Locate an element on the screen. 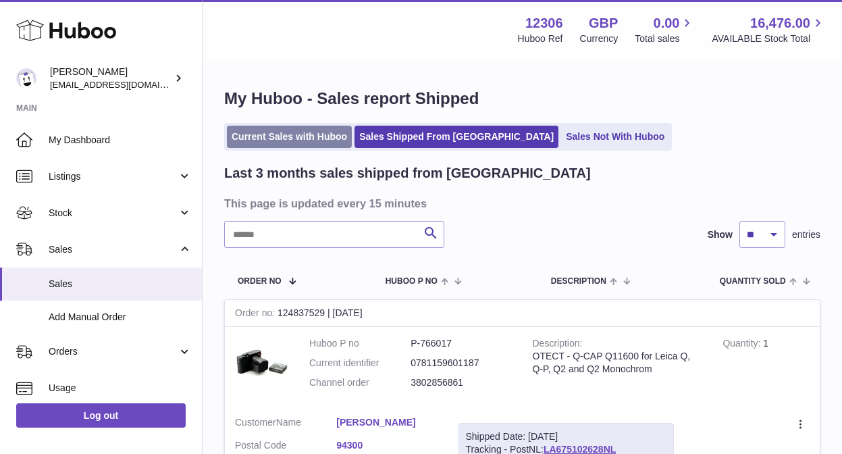 The width and height of the screenshot is (842, 454). strong: Order no is located at coordinates (256, 314).